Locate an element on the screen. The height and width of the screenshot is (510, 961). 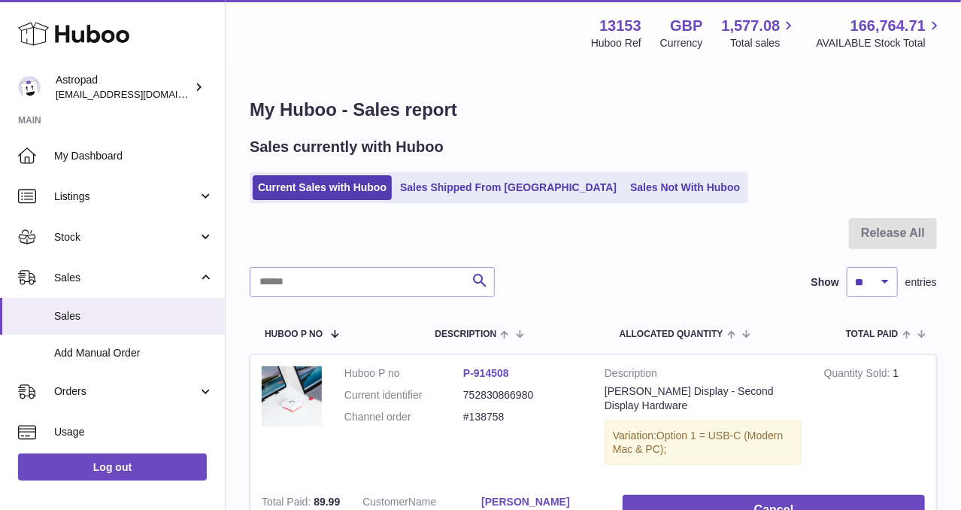
span: entries is located at coordinates (921, 282).